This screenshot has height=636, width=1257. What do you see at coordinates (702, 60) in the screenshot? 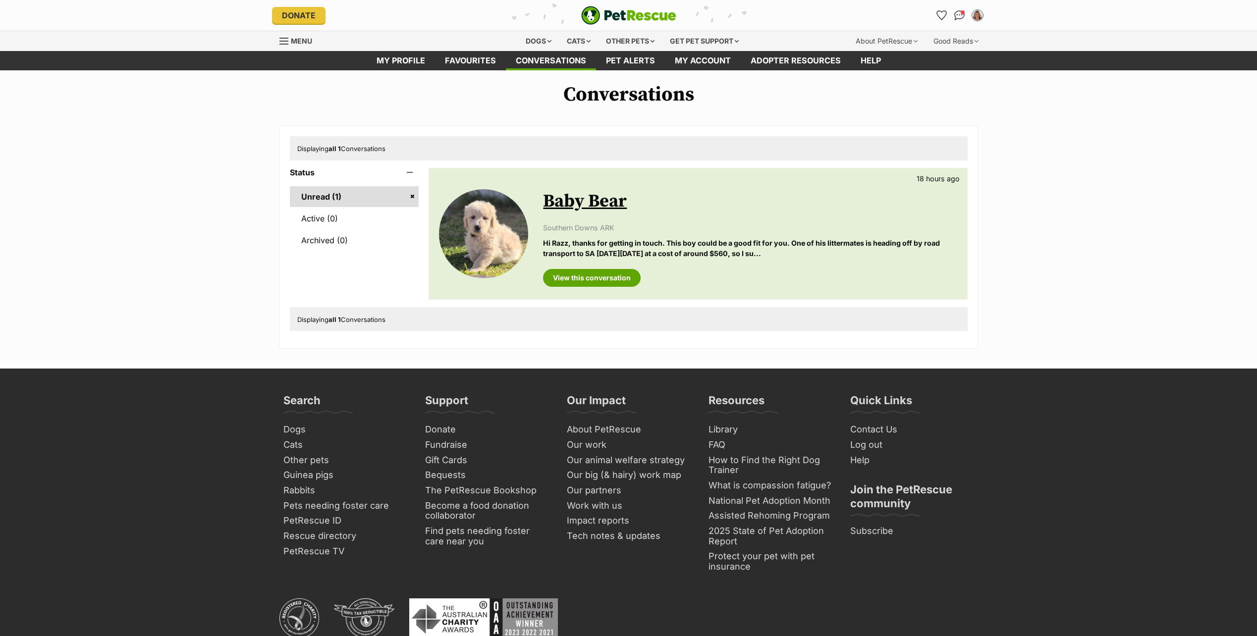
I see `a: My account` at bounding box center [702, 60].